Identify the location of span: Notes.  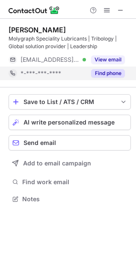
(75, 199).